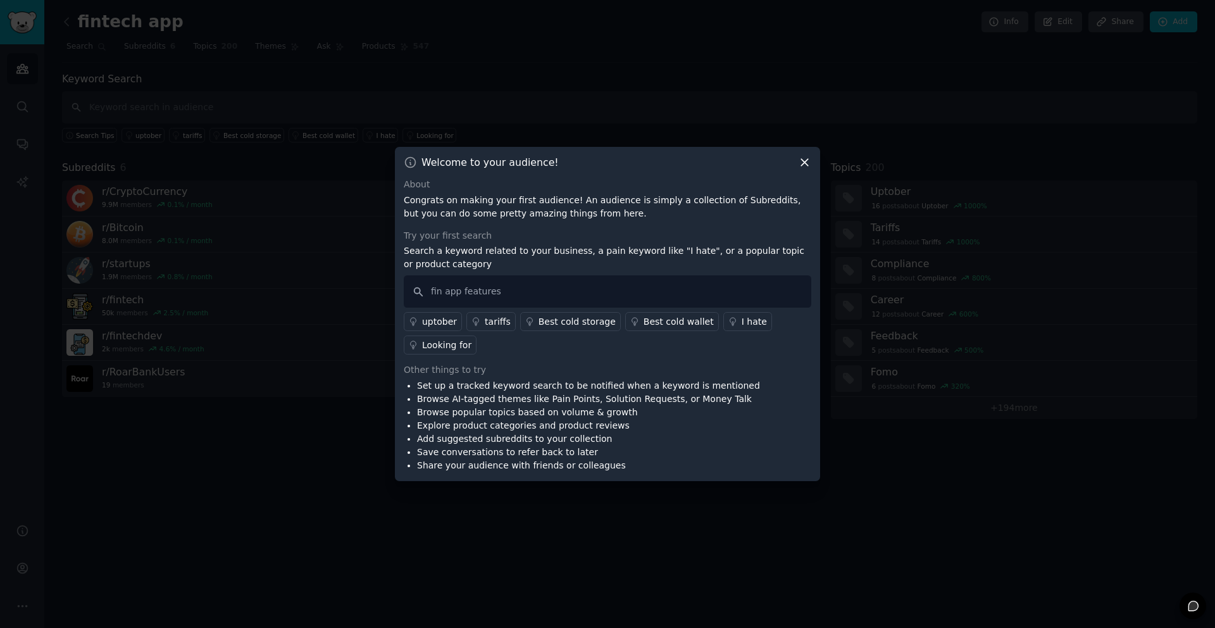 The image size is (1215, 628). Describe the element at coordinates (589, 425) in the screenshot. I see `li: Explore product categories and product reviews` at that location.